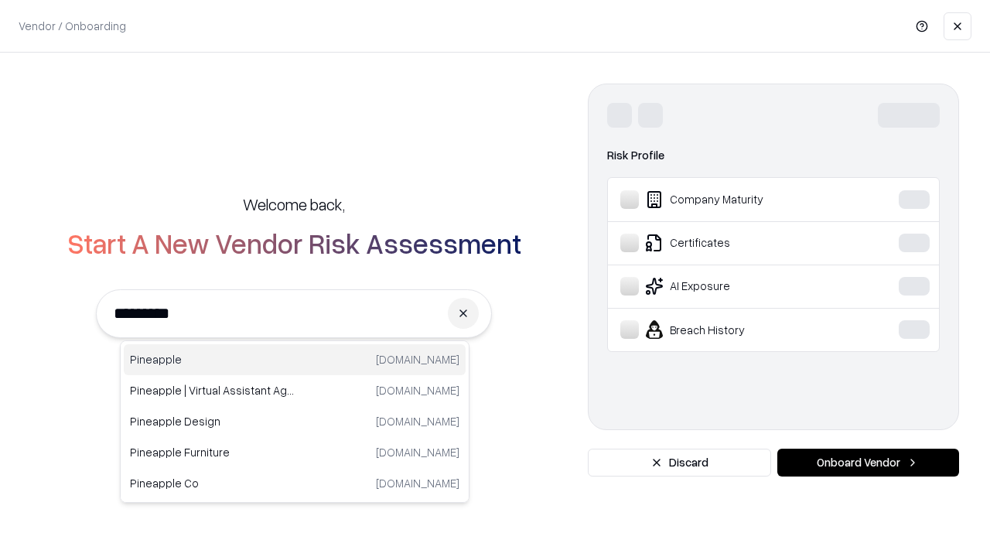 The height and width of the screenshot is (557, 990). What do you see at coordinates (868, 462) in the screenshot?
I see `button: Onboard Vendor` at bounding box center [868, 462].